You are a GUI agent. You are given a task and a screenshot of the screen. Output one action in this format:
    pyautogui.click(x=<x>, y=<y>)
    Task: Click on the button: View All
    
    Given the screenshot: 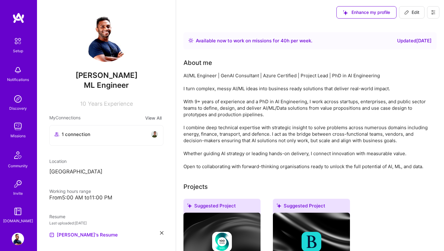 What is the action you would take?
    pyautogui.click(x=153, y=118)
    